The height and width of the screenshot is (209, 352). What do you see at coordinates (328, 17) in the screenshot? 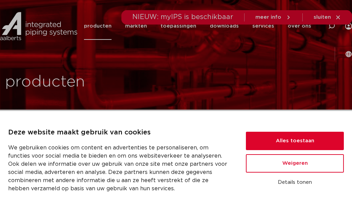
I see `a: sluiten` at bounding box center [328, 17].